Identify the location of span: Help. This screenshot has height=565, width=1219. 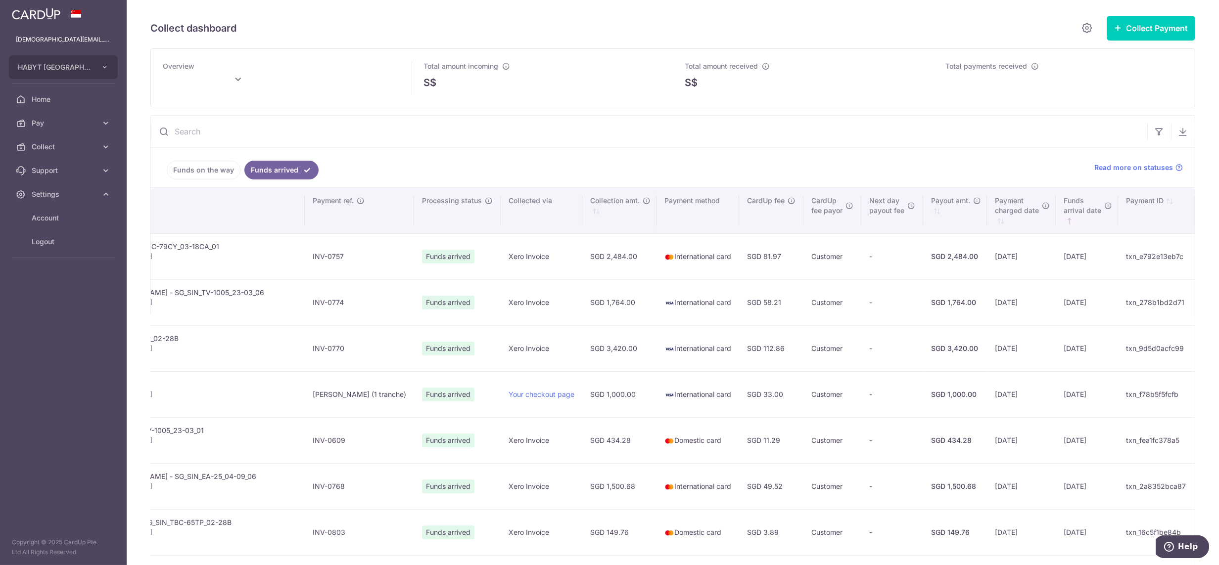
(32, 11).